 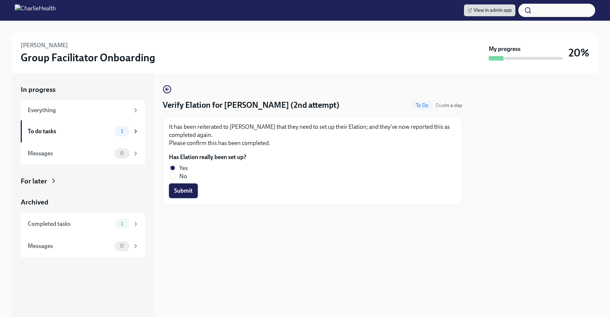 I want to click on button: Submit, so click(x=183, y=191).